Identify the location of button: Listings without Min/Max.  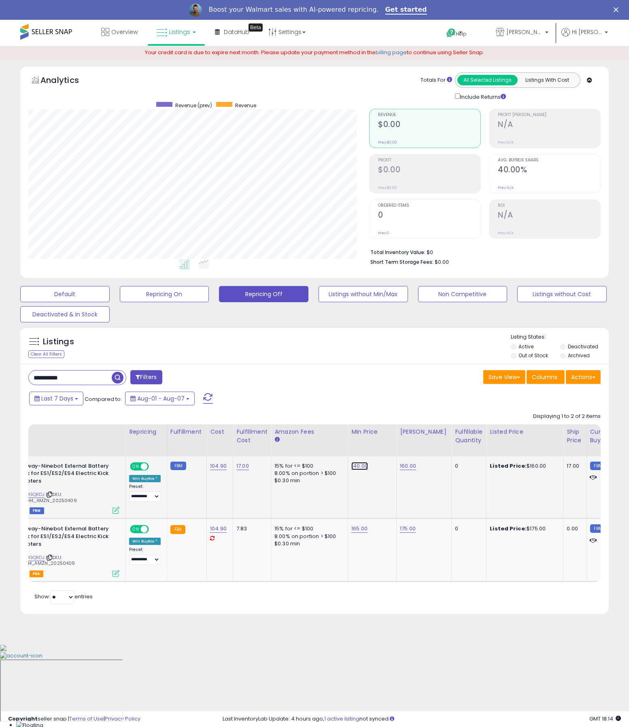
(363, 294).